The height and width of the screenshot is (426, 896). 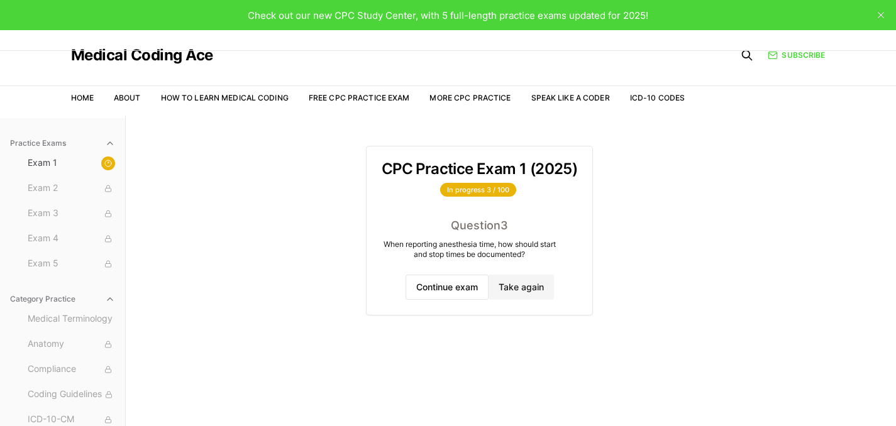 I want to click on span: Check out our new CPC Study Center, with 5 full-length practice exams updated for 2025!, so click(x=448, y=15).